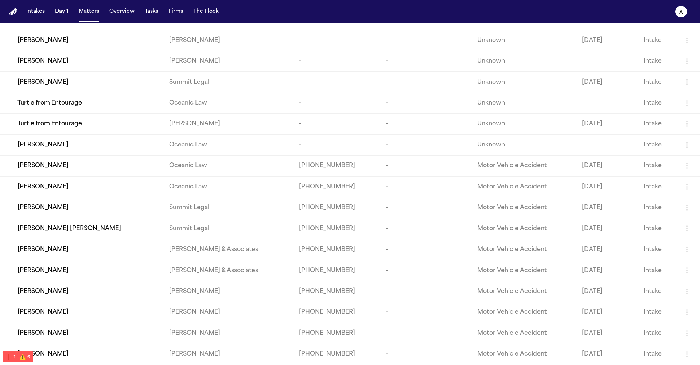  What do you see at coordinates (176, 12) in the screenshot?
I see `button: Firms` at bounding box center [176, 12].